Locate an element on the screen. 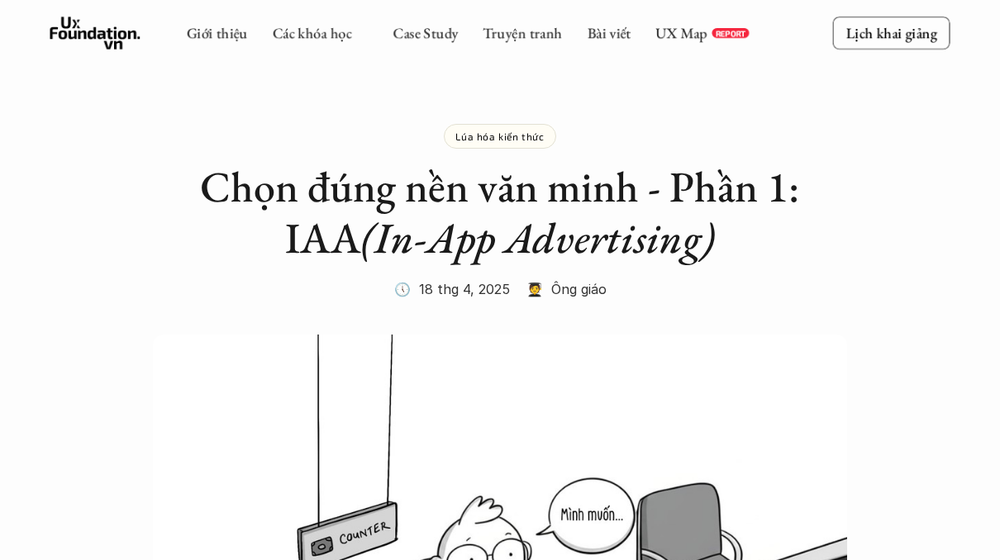 The height and width of the screenshot is (560, 1000). a: Lịch khai giảng is located at coordinates (891, 32).